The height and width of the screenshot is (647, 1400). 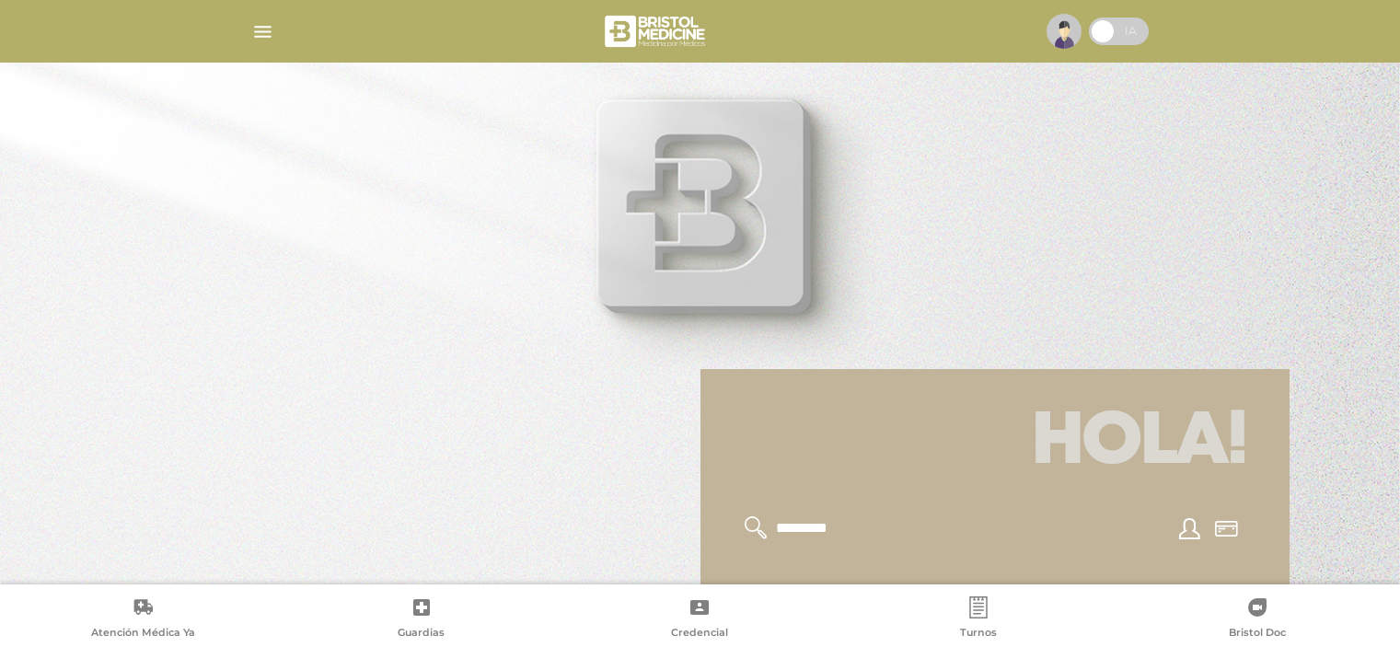 I want to click on img: bristol-medicine-blanco.png, so click(x=656, y=31).